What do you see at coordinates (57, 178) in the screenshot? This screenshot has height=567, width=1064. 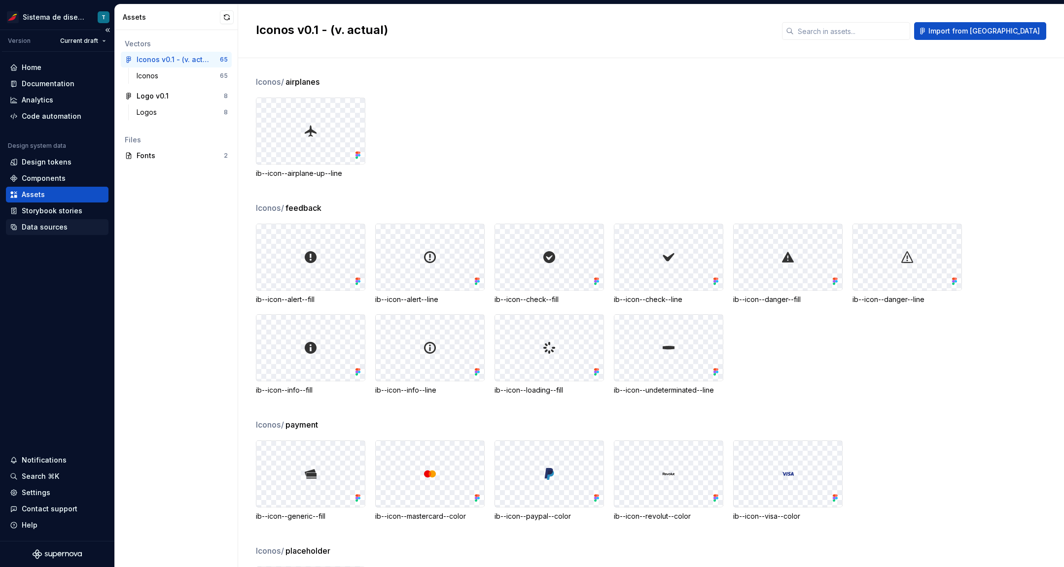 I see `a: Components` at bounding box center [57, 178].